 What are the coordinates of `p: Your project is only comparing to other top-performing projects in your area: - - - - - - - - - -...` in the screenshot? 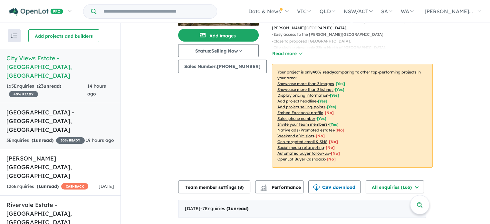 It's located at (352, 116).